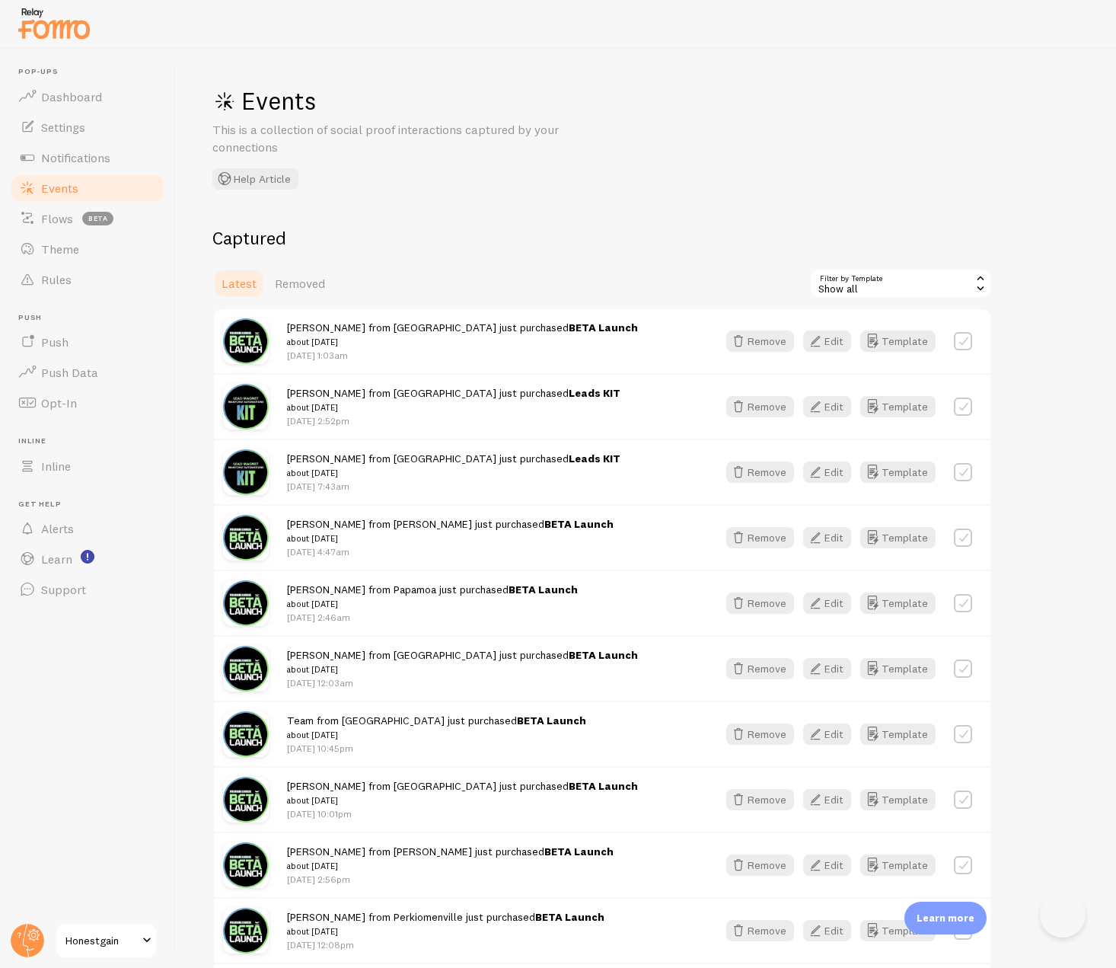 The height and width of the screenshot is (968, 1116). I want to click on img: 9mZHSrDrQmyWCXHbPp9u, so click(246, 472).